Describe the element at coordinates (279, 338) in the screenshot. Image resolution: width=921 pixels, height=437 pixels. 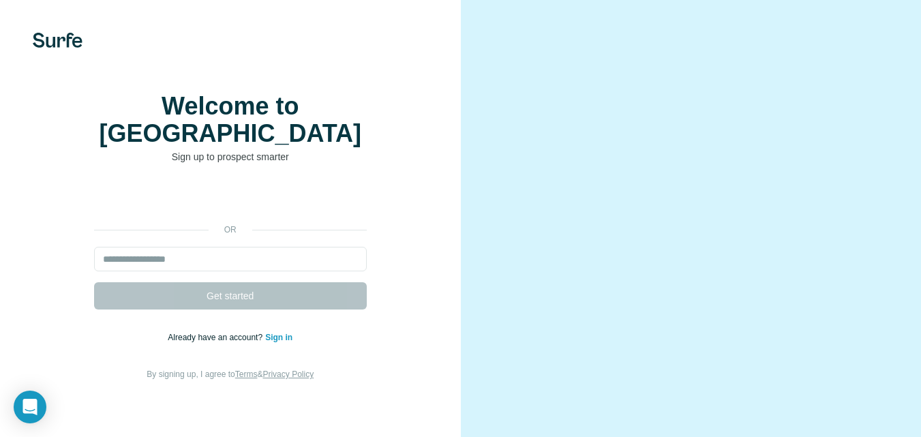
I see `a: Sign in` at that location.